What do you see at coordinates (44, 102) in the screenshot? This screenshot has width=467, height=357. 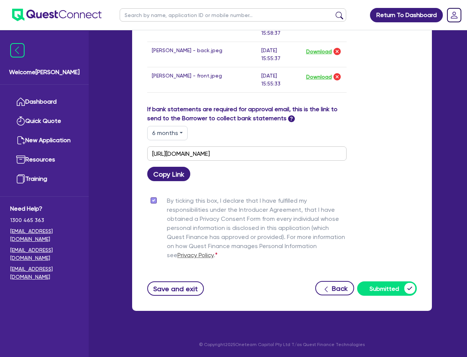 I see `a: Dashboard` at bounding box center [44, 102].